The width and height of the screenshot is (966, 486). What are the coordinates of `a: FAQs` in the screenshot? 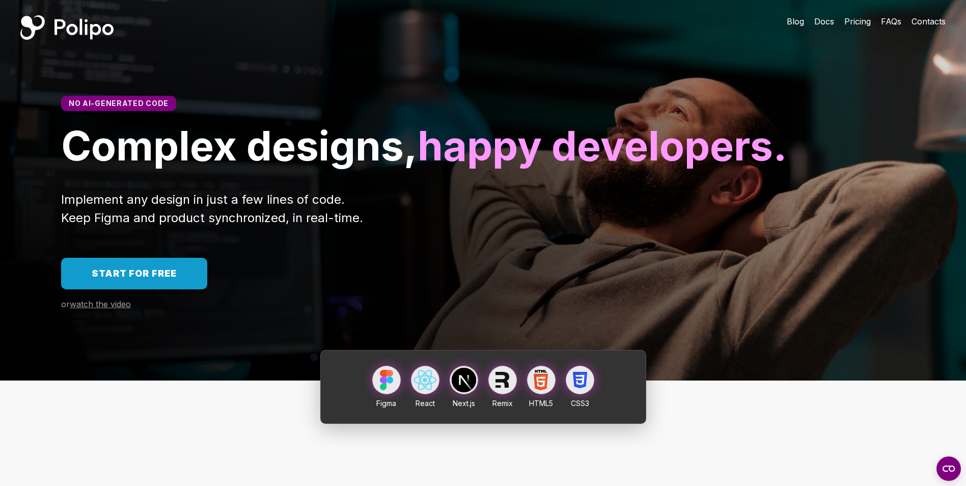 It's located at (891, 21).